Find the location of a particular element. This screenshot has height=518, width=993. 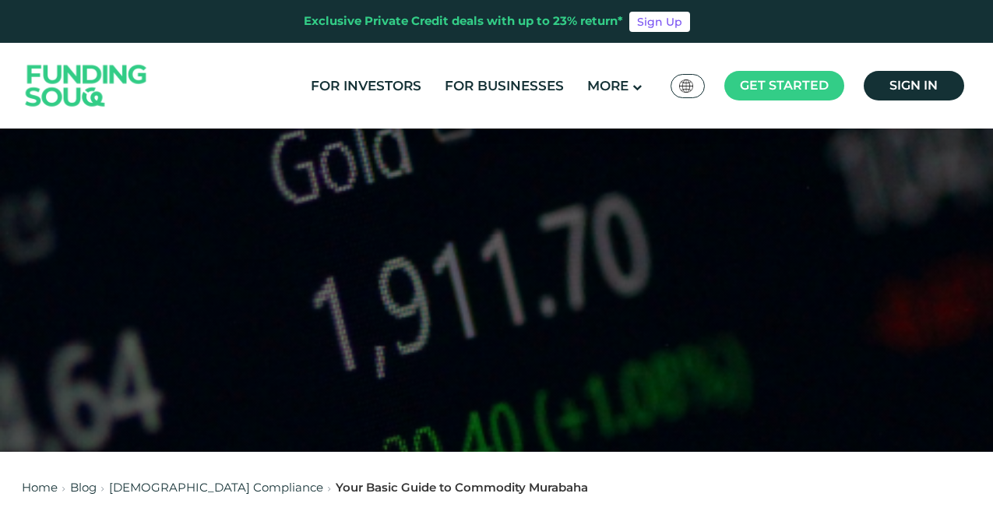

span: Get started is located at coordinates (784, 85).